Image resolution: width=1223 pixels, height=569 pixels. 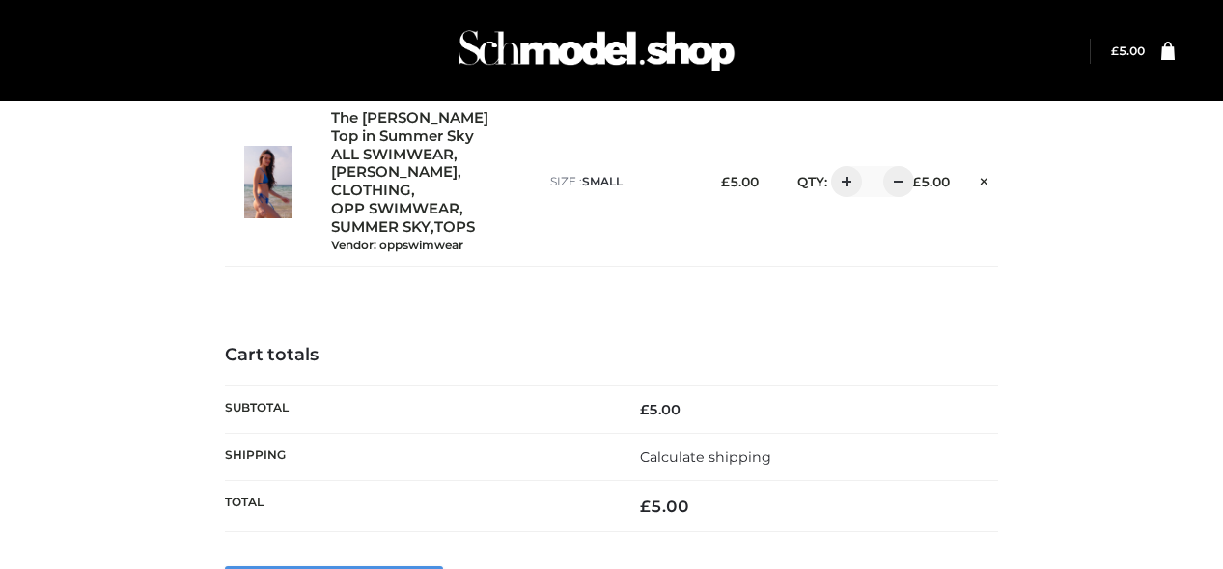 I want to click on a: TOPS, so click(x=455, y=227).